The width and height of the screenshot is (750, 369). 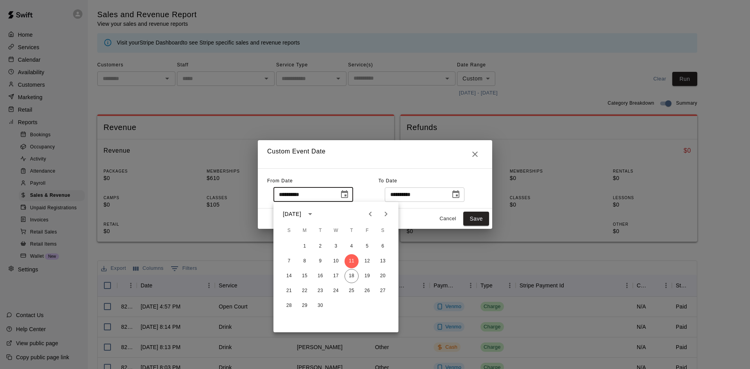 I want to click on span: From Date, so click(x=280, y=181).